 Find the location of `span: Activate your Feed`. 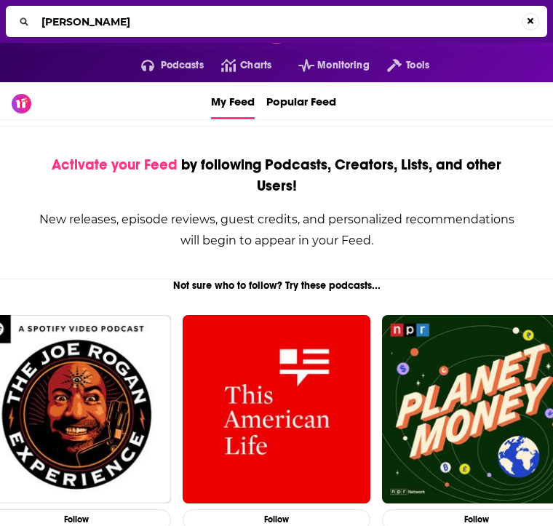

span: Activate your Feed is located at coordinates (114, 164).